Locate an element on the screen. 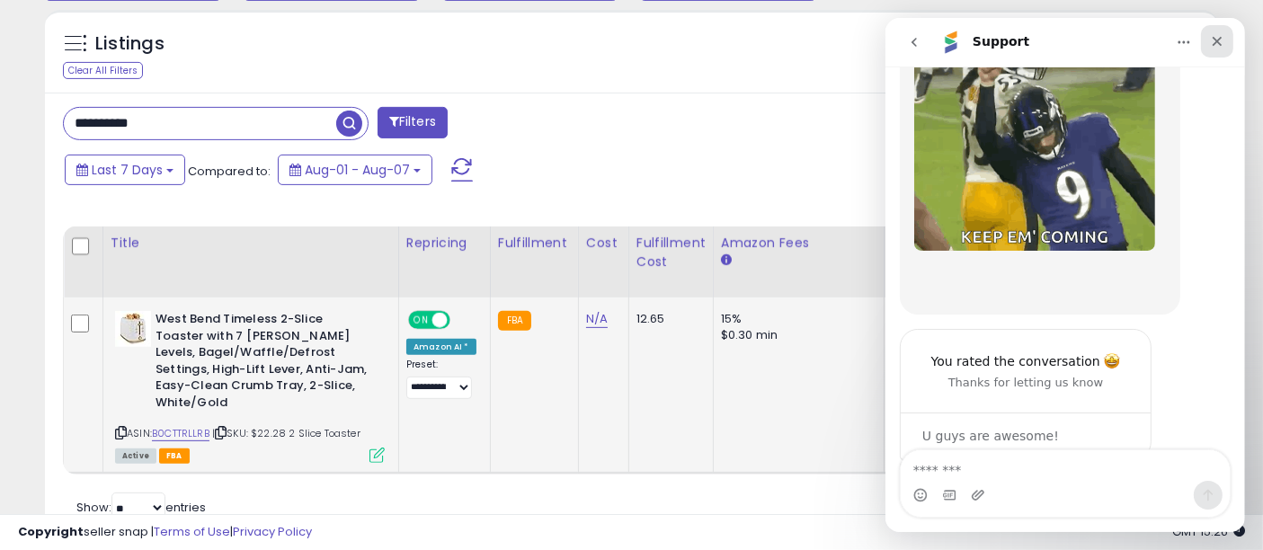  div: Amazon Fees is located at coordinates (798, 243).